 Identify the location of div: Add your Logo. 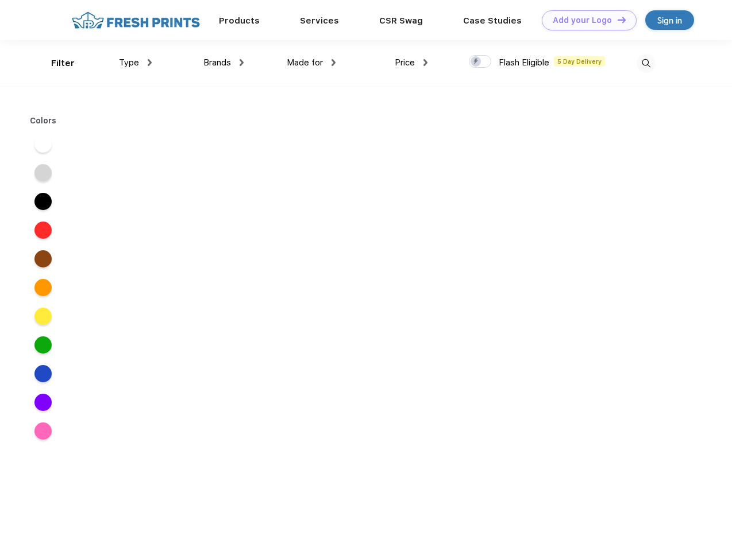
(582, 20).